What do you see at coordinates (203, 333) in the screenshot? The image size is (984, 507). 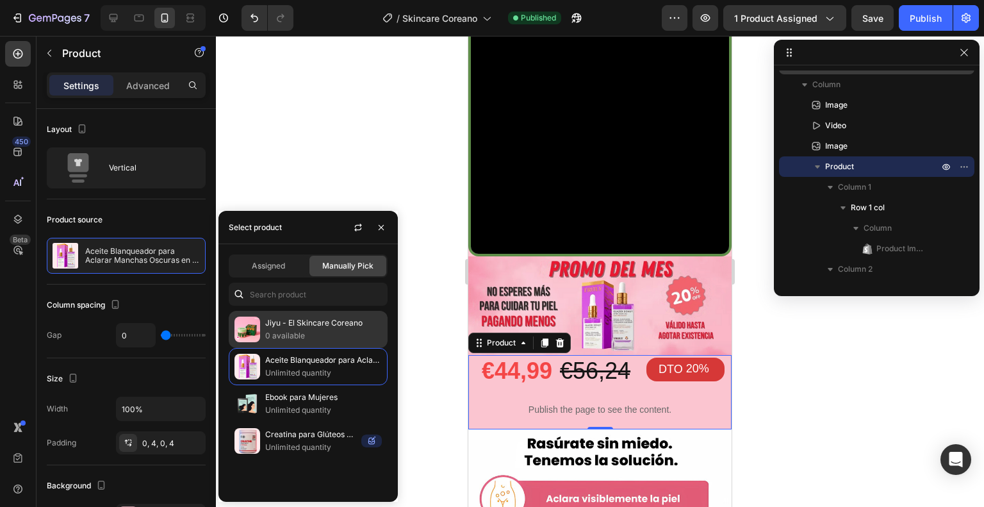 I see `div: DTO` at bounding box center [203, 333].